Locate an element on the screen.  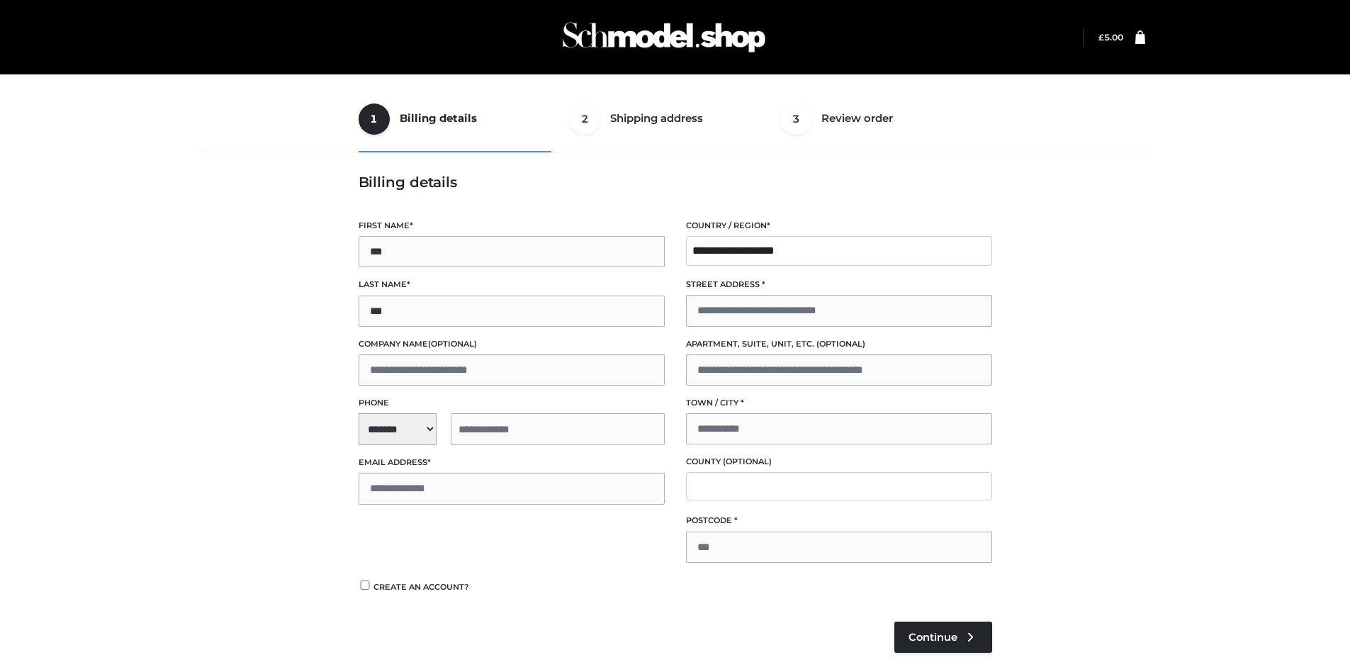
span: Create an account? is located at coordinates (421, 587).